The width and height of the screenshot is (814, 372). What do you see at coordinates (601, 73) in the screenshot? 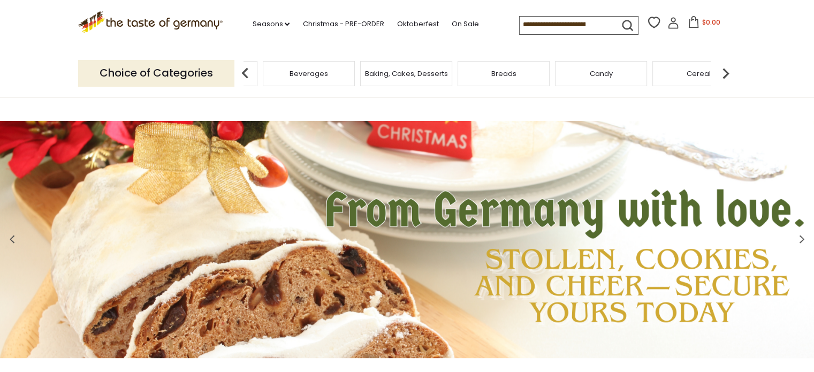
I see `span: Candy` at bounding box center [601, 73].